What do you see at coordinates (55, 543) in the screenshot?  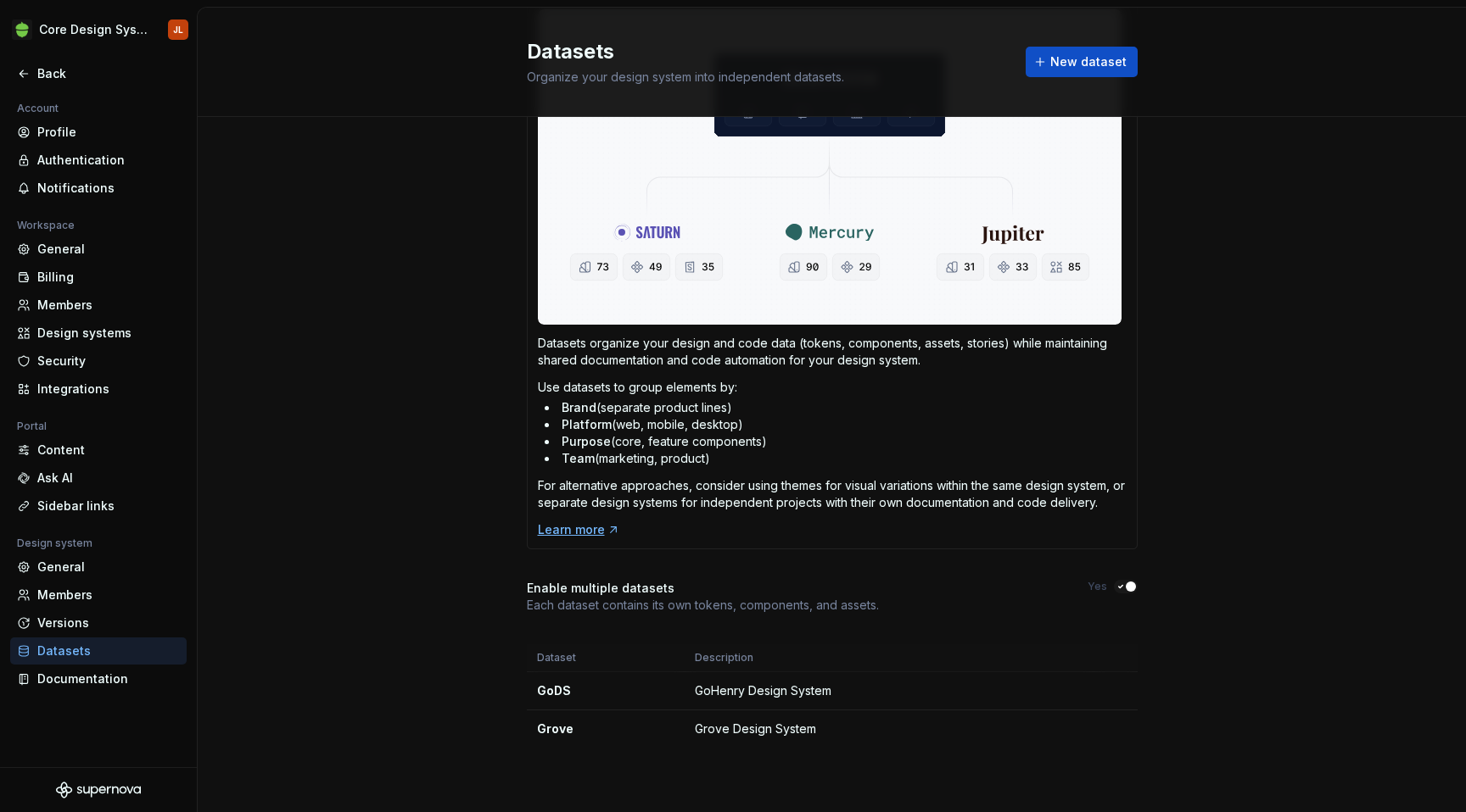 I see `div: Design system` at bounding box center [55, 543].